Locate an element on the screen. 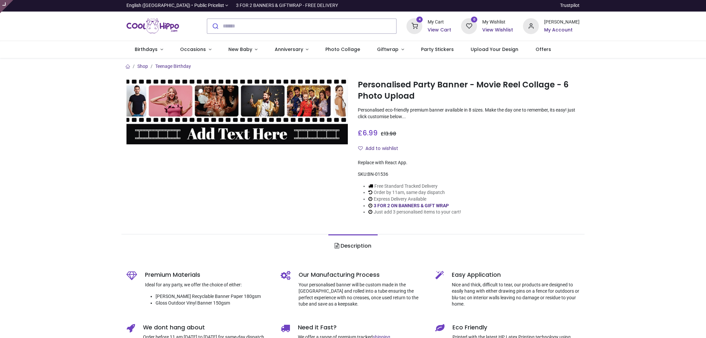 The height and width of the screenshot is (338, 706). h5: Easy Application is located at coordinates (516, 275).